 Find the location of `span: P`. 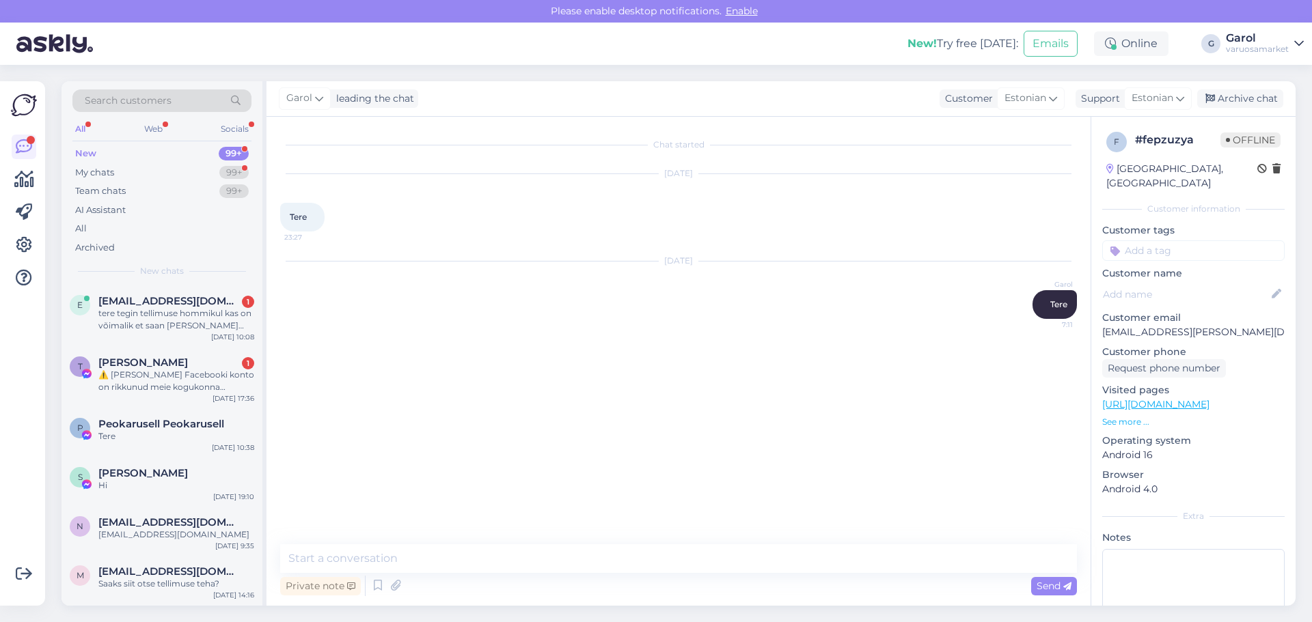

span: P is located at coordinates (80, 428).